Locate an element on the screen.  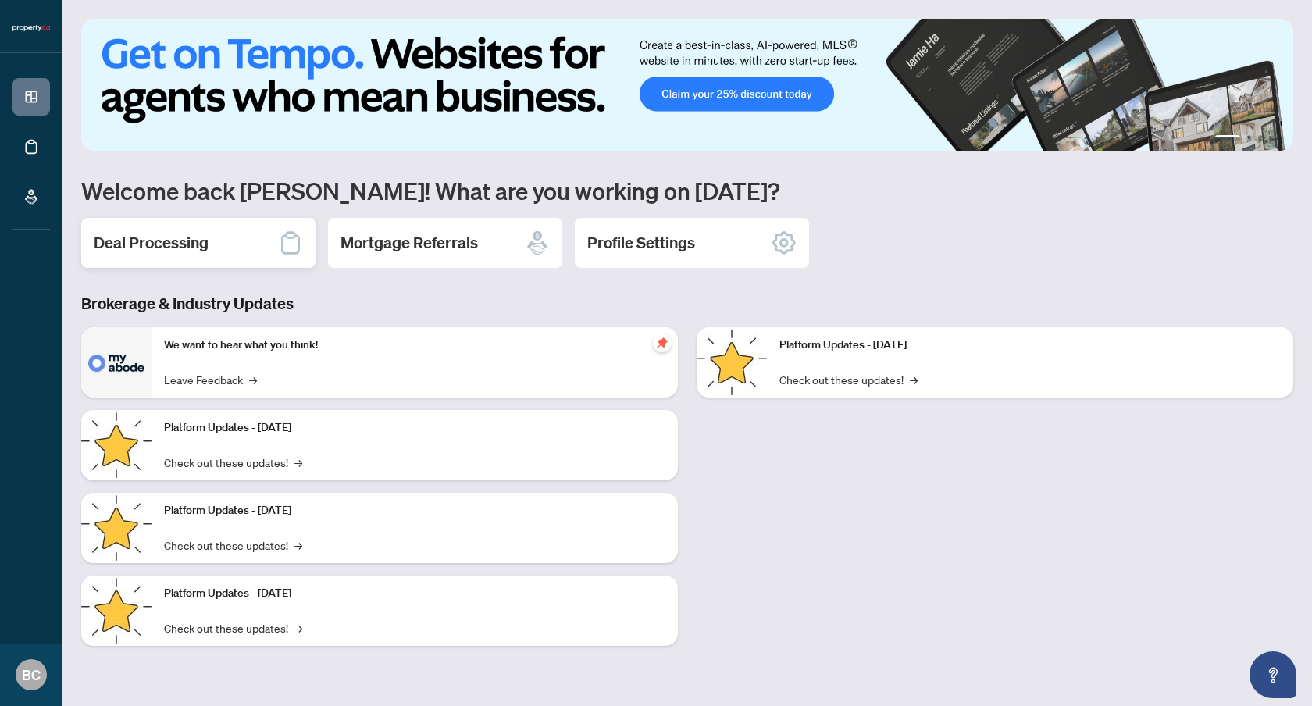
p: We want to hear what you think! is located at coordinates (415, 345).